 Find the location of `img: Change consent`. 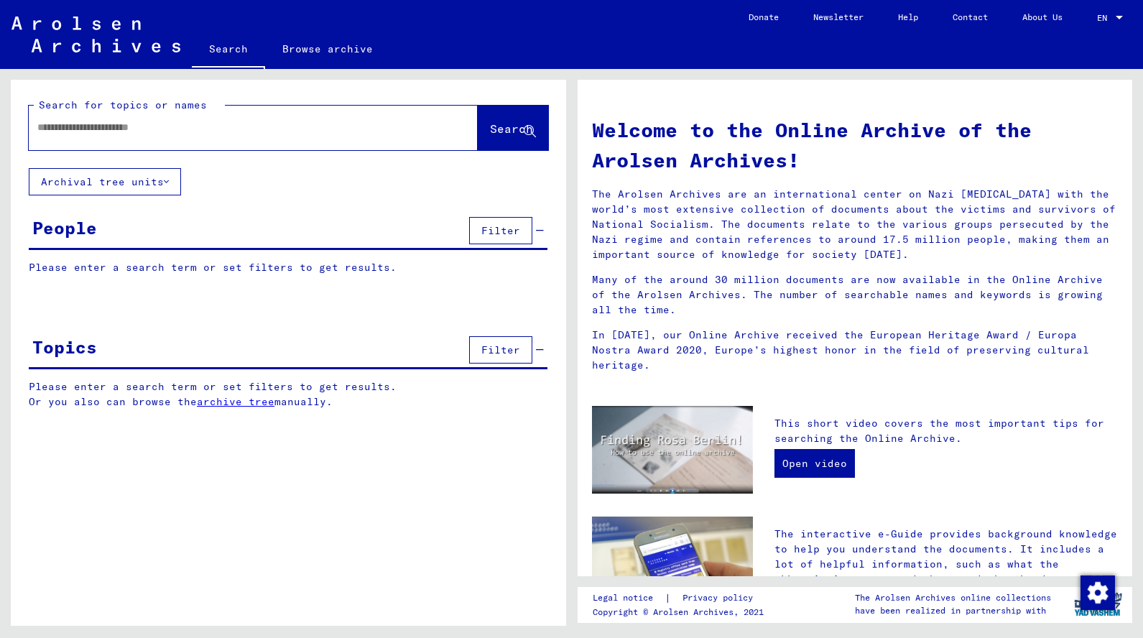

img: Change consent is located at coordinates (1098, 593).